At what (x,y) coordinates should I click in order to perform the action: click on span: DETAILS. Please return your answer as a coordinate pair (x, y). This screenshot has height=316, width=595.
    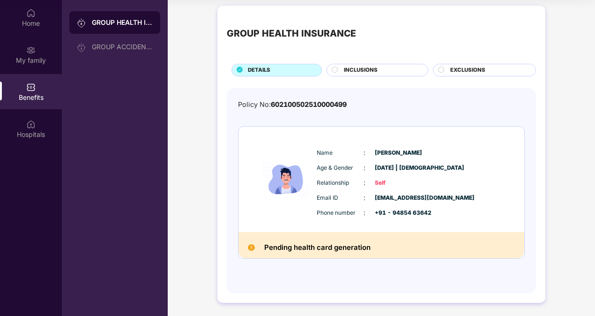
    Looking at the image, I should click on (259, 70).